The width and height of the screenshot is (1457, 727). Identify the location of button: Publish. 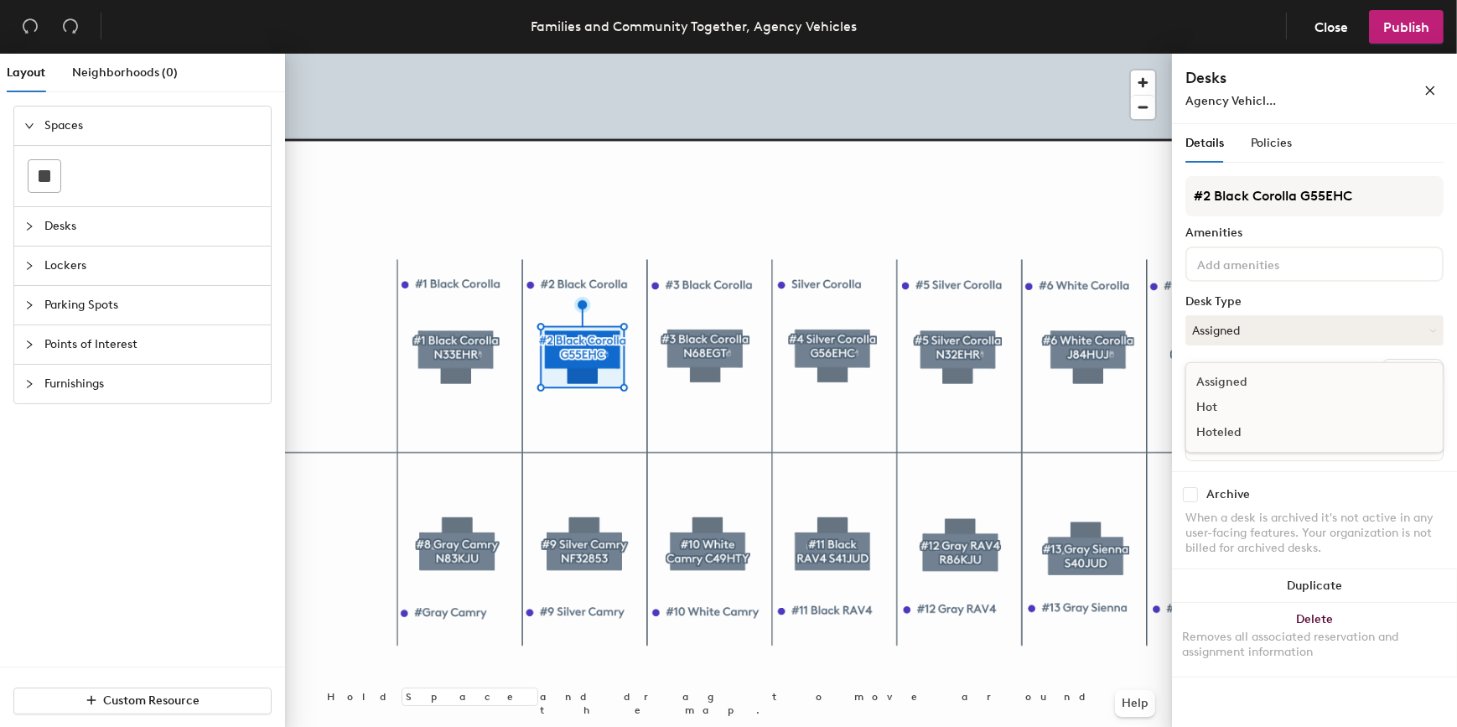
(1406, 27).